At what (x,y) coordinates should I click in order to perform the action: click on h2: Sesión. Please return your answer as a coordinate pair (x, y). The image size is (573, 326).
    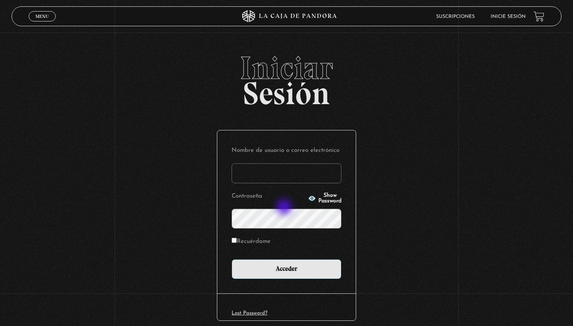
    Looking at the image, I should click on (286, 78).